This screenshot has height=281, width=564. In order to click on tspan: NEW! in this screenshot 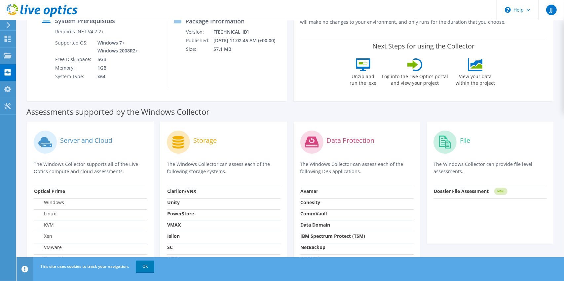, I will do `click(500, 192)`.